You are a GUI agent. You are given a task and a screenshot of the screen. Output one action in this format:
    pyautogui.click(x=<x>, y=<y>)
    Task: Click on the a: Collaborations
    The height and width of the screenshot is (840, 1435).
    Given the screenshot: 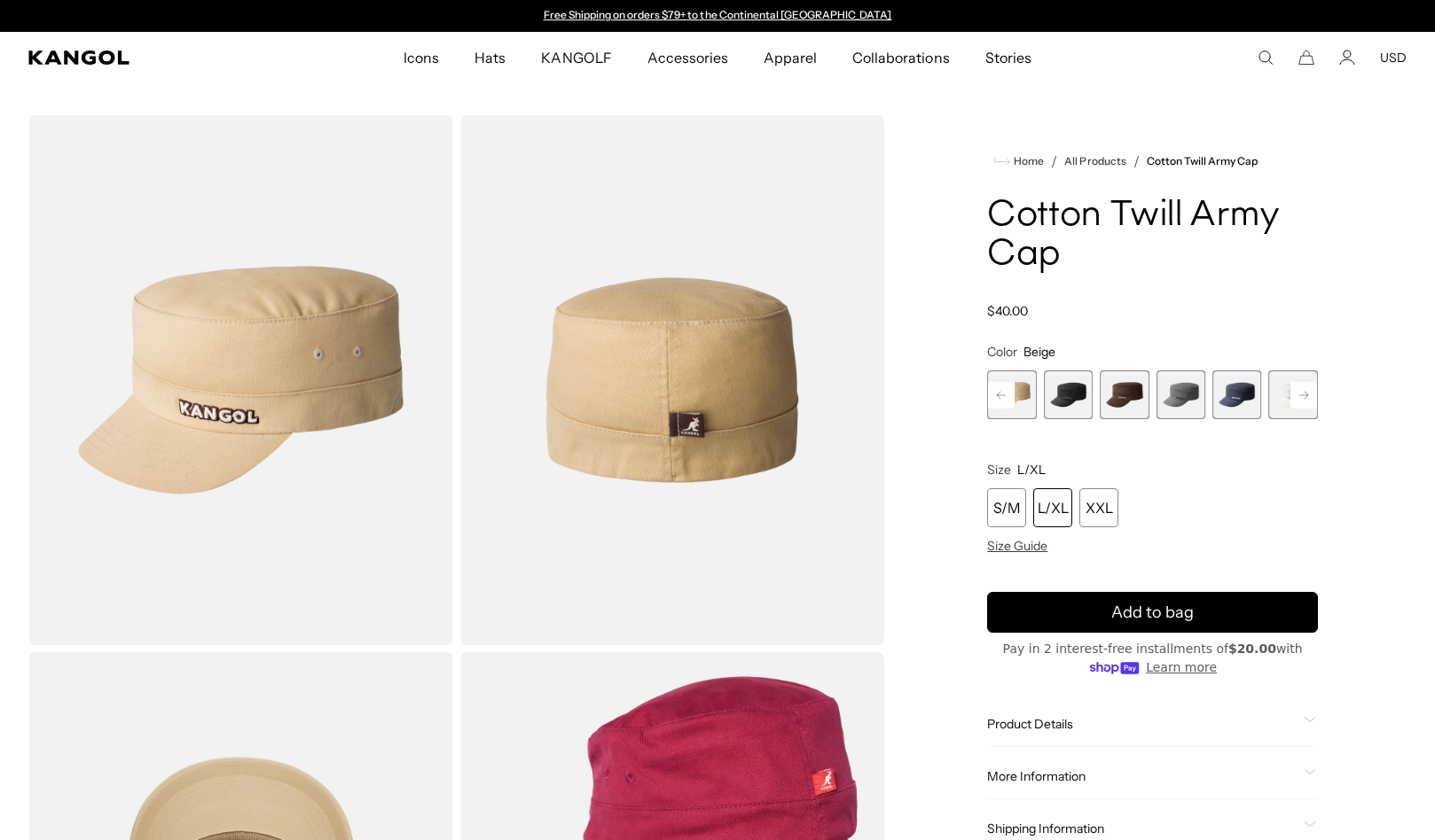 What is the action you would take?
    pyautogui.click(x=900, y=57)
    